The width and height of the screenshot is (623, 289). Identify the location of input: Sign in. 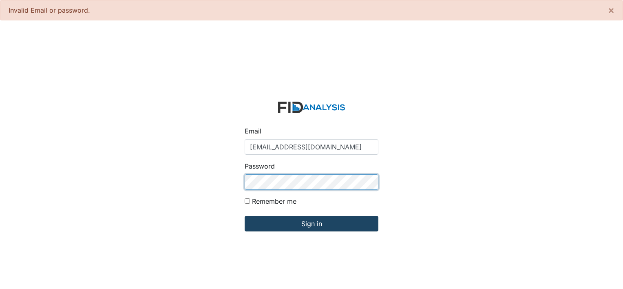
(312, 223).